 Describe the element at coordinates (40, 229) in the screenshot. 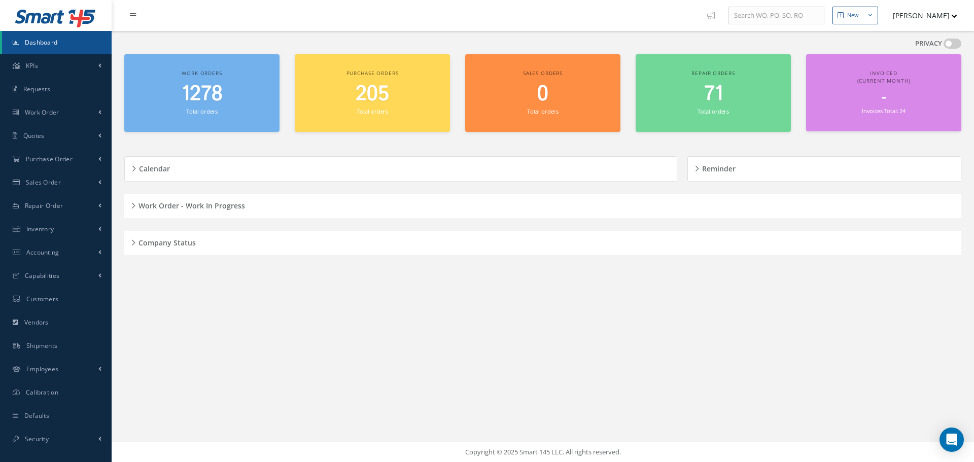

I see `span: Inventory` at that location.